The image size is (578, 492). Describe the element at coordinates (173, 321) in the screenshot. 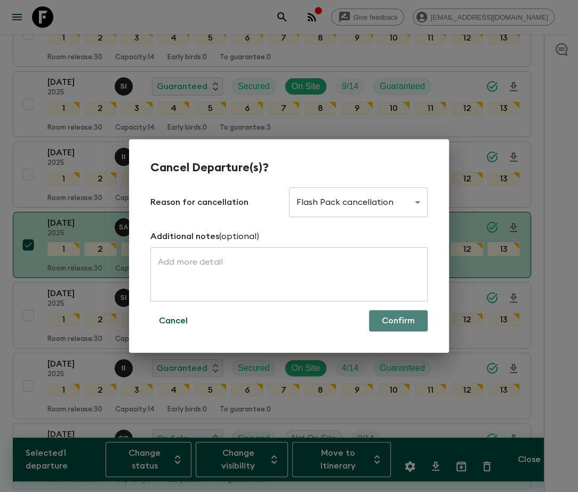

I see `p: Cancel` at that location.